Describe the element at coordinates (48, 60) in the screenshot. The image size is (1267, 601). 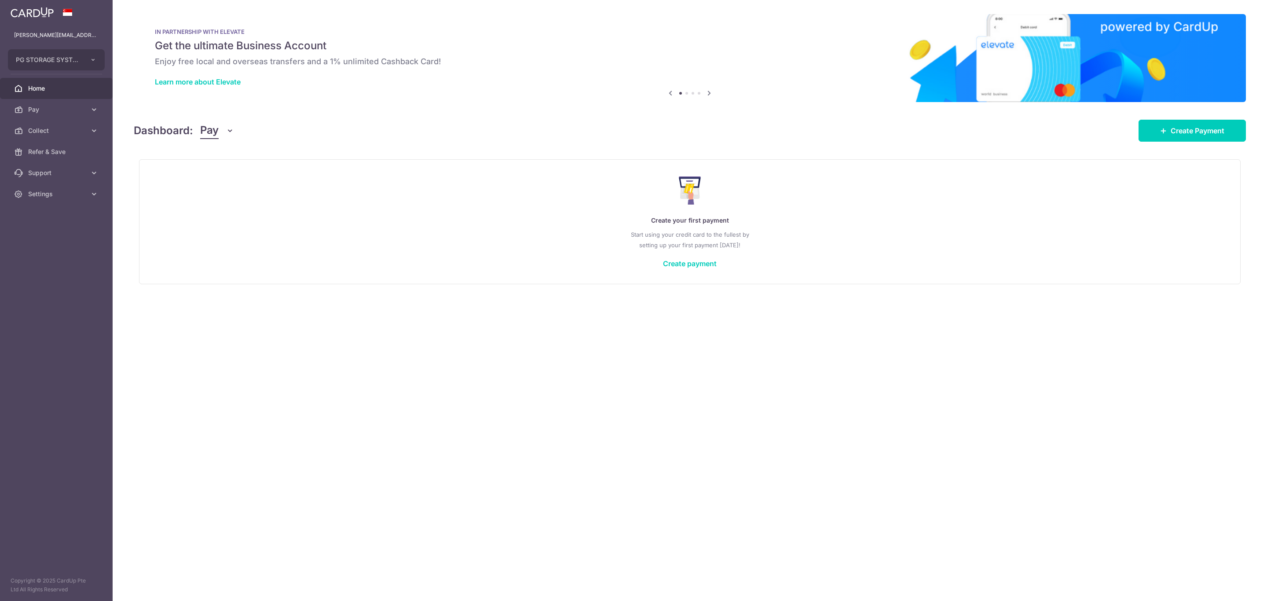
I see `span: PG STORAGE SYSTEMS PTE. LTD.` at that location.